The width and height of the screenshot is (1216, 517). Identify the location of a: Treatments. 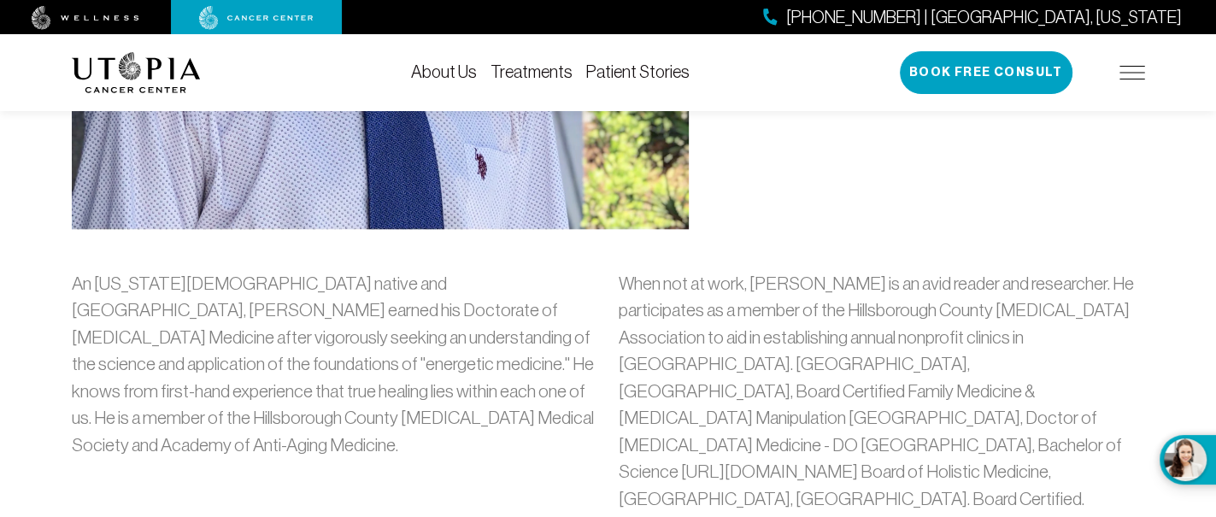
(531, 72).